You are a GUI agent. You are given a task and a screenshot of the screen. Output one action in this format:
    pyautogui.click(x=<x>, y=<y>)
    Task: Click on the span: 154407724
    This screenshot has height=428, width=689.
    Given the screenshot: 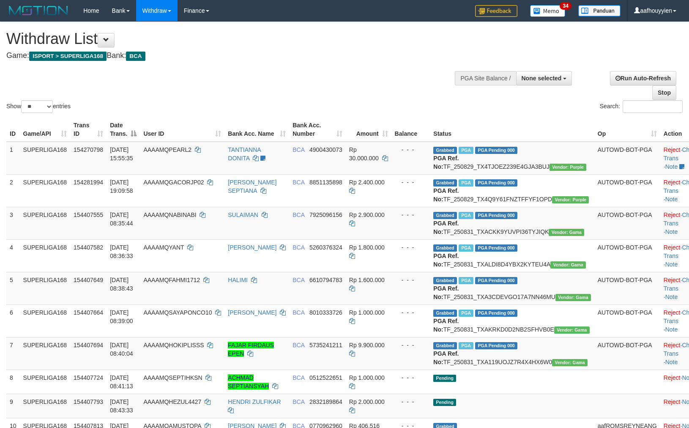 What is the action you would take?
    pyautogui.click(x=88, y=378)
    